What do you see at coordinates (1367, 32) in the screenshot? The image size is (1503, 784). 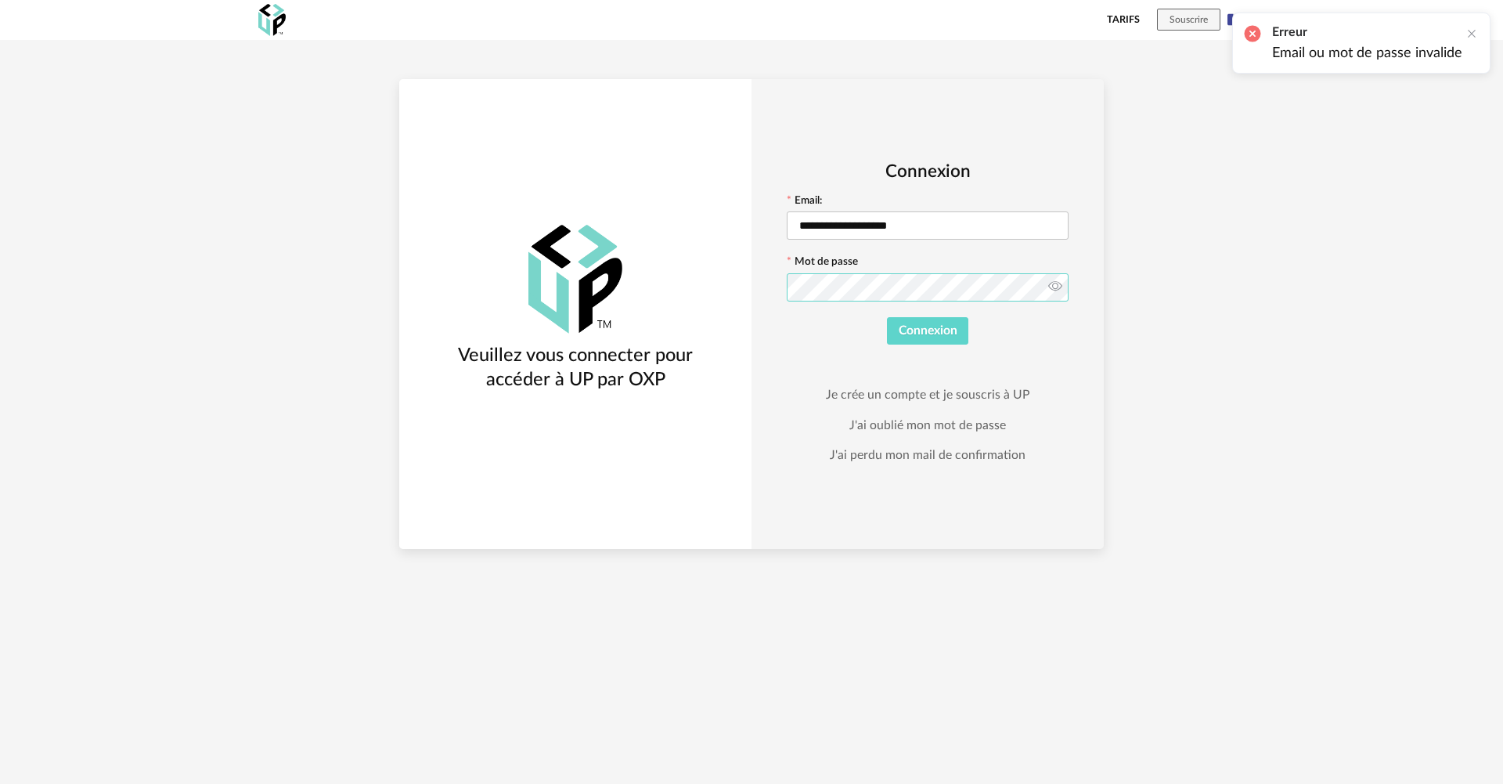 I see `h2: Erreur` at bounding box center [1367, 32].